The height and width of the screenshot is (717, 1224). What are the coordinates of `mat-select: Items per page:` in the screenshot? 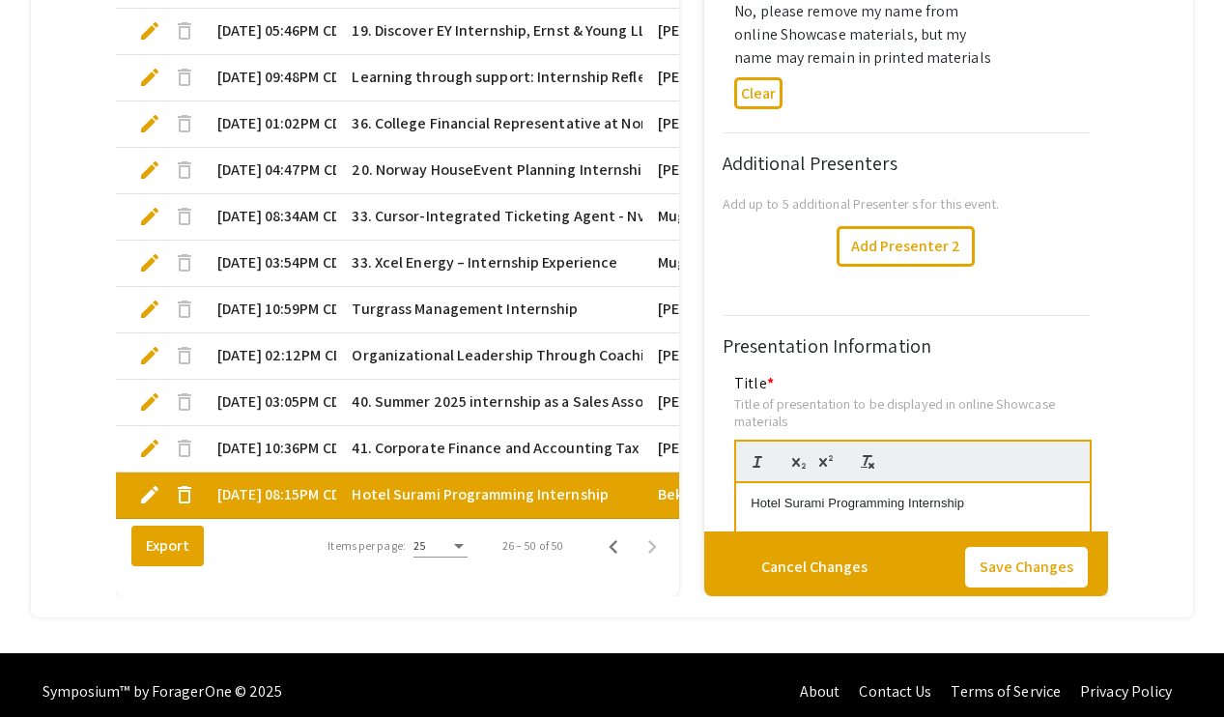 It's located at (440, 546).